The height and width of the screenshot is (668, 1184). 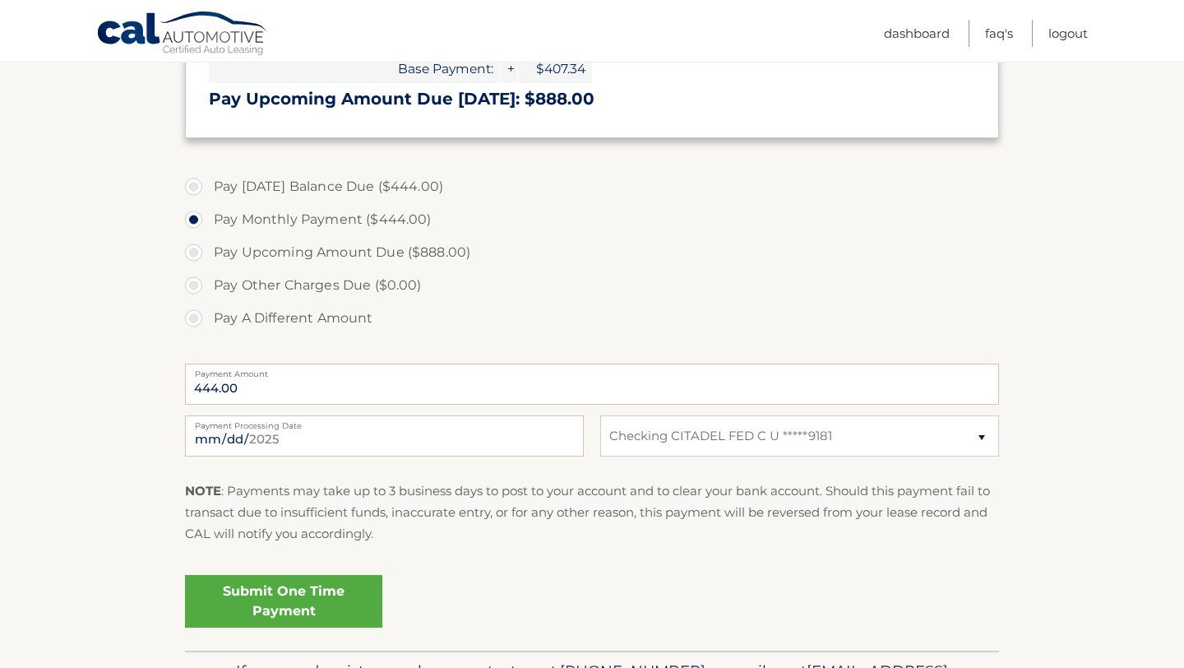 I want to click on a: FAQ's, so click(x=999, y=33).